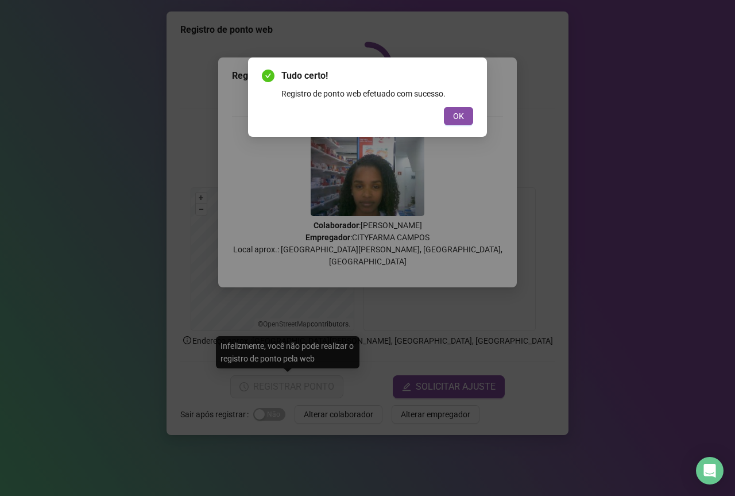  Describe the element at coordinates (377, 94) in the screenshot. I see `div: Registro de ponto web efetuado com sucesso.` at that location.